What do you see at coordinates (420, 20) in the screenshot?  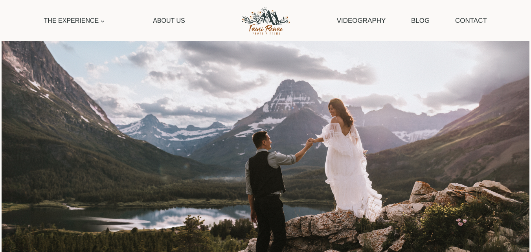 I see `a: Blog` at bounding box center [420, 20].